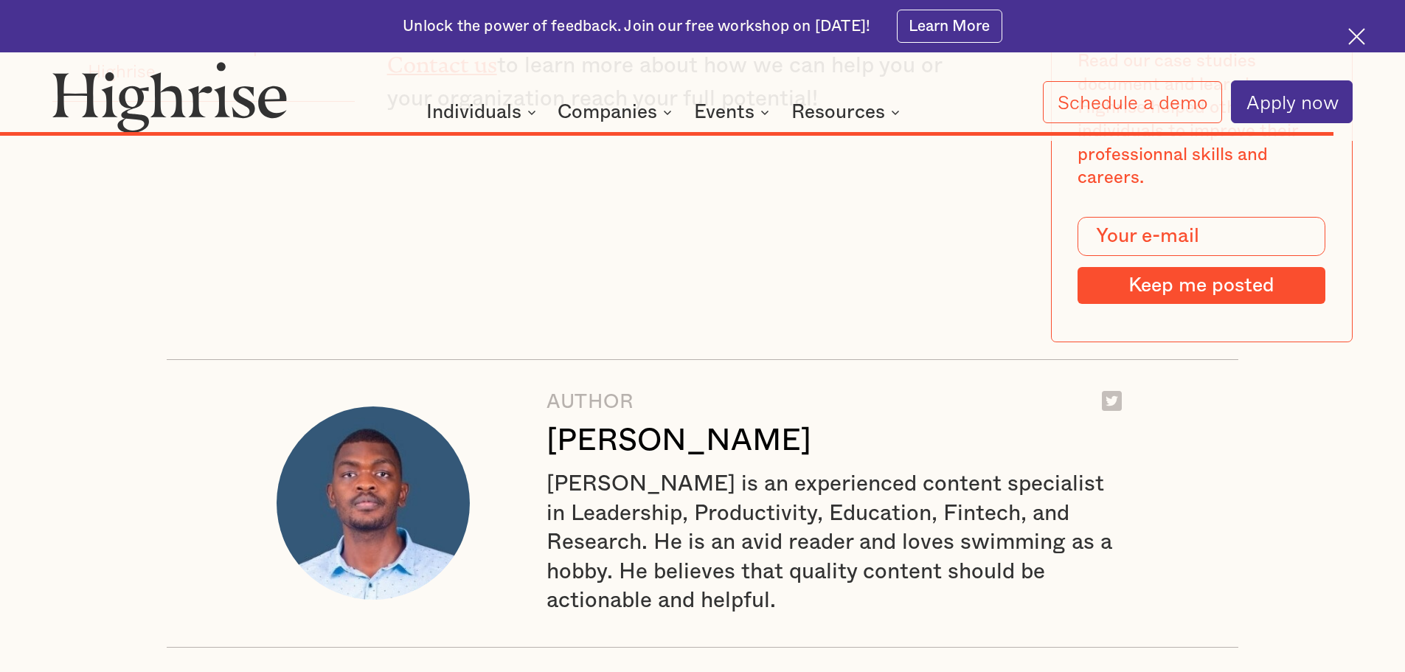 This screenshot has width=1405, height=672. I want to click on input: Keep me posted, so click(1202, 286).